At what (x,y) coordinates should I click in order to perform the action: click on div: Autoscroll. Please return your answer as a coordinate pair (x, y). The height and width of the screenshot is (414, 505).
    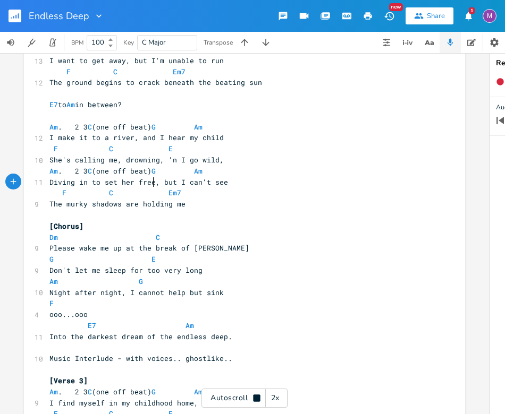
    Looking at the image, I should click on (244, 398).